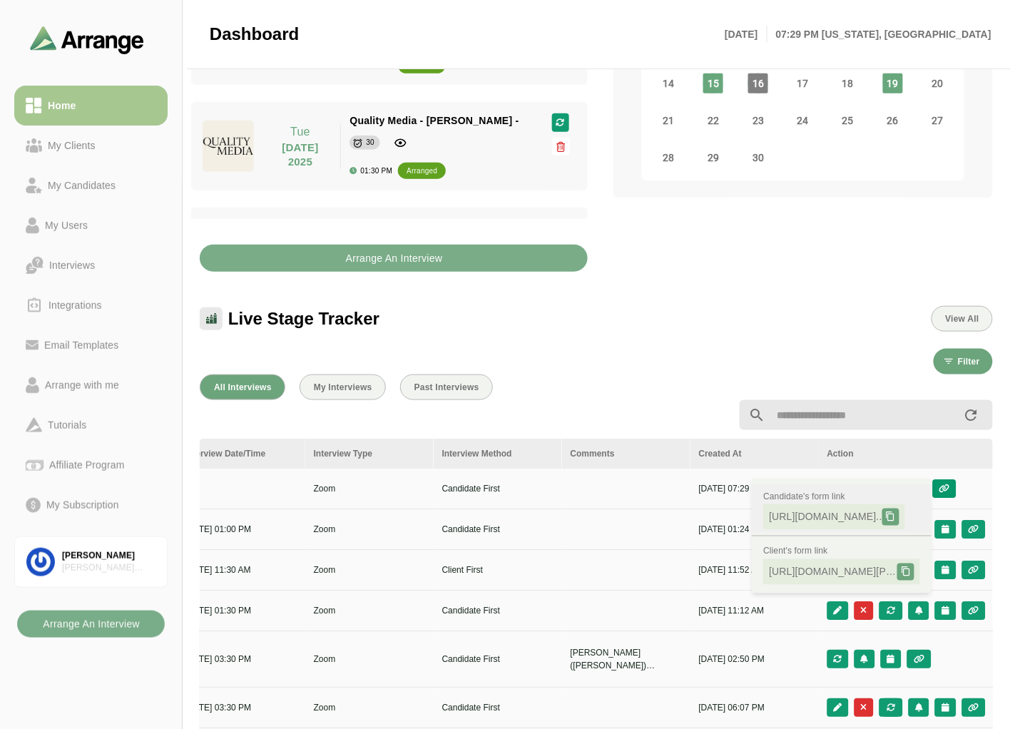 The width and height of the screenshot is (1010, 729). What do you see at coordinates (83, 505) in the screenshot?
I see `div: My Subscription` at bounding box center [83, 505].